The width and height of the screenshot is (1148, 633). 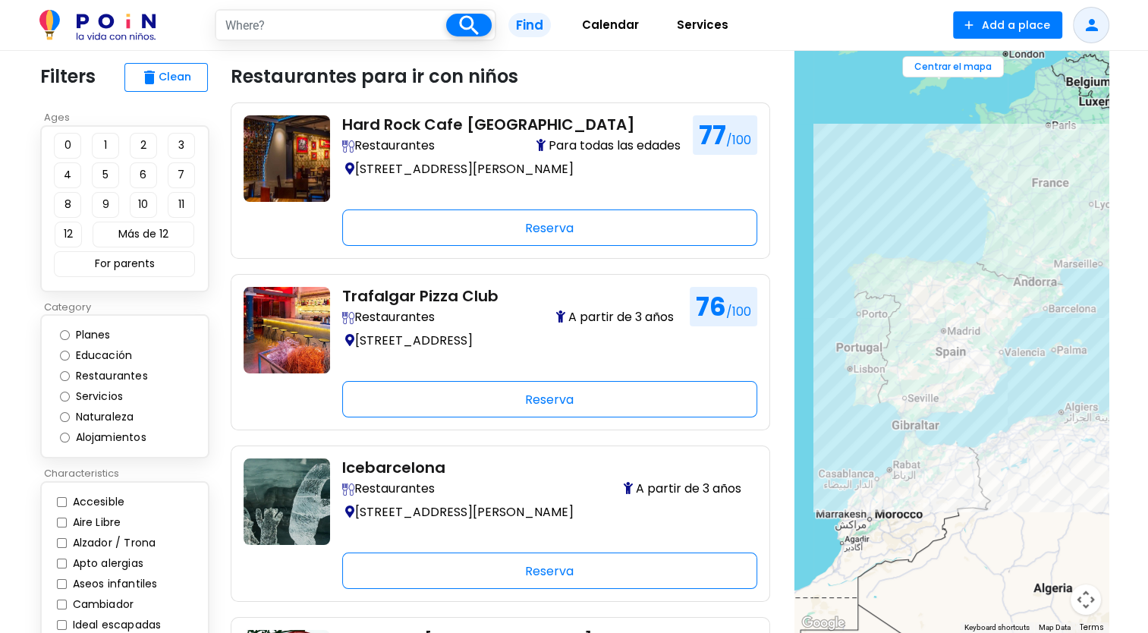 I want to click on i: search, so click(x=468, y=25).